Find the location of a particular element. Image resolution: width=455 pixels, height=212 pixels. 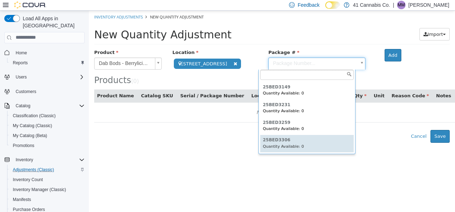

button: Adjustments (Classic) is located at coordinates (47, 170).